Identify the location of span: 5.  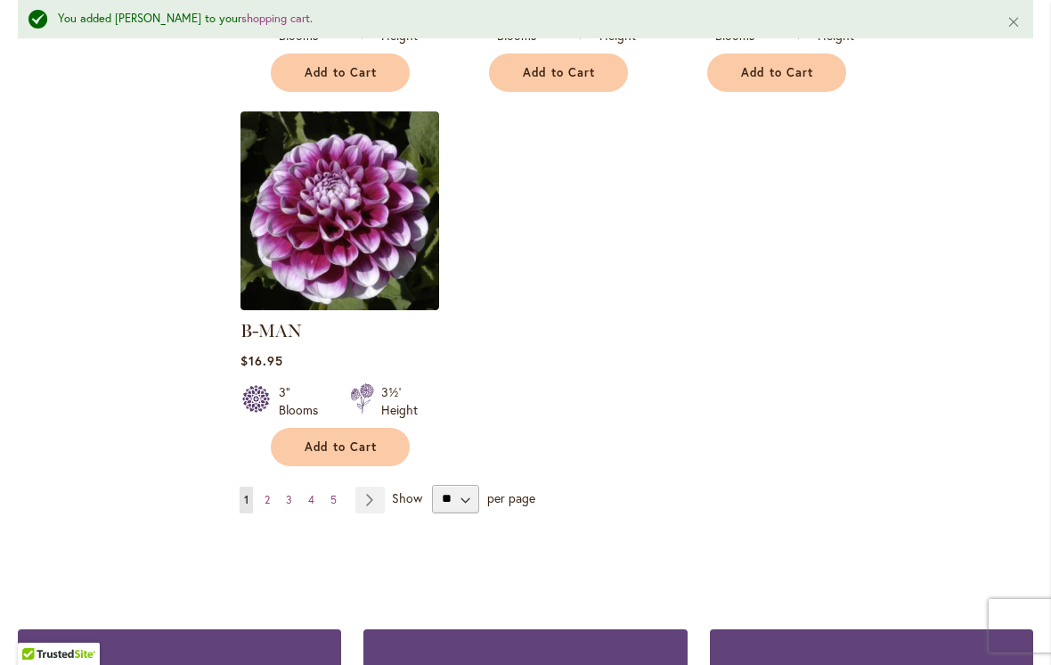
(333, 499).